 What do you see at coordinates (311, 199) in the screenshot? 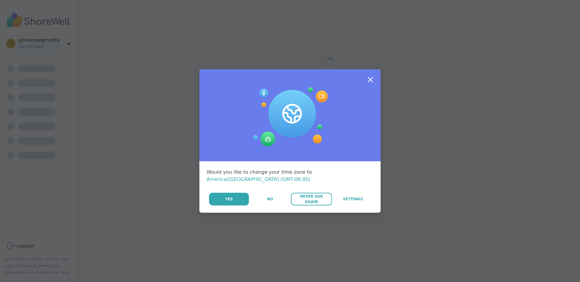
I see `button: Never Ask Again` at bounding box center [311, 199].